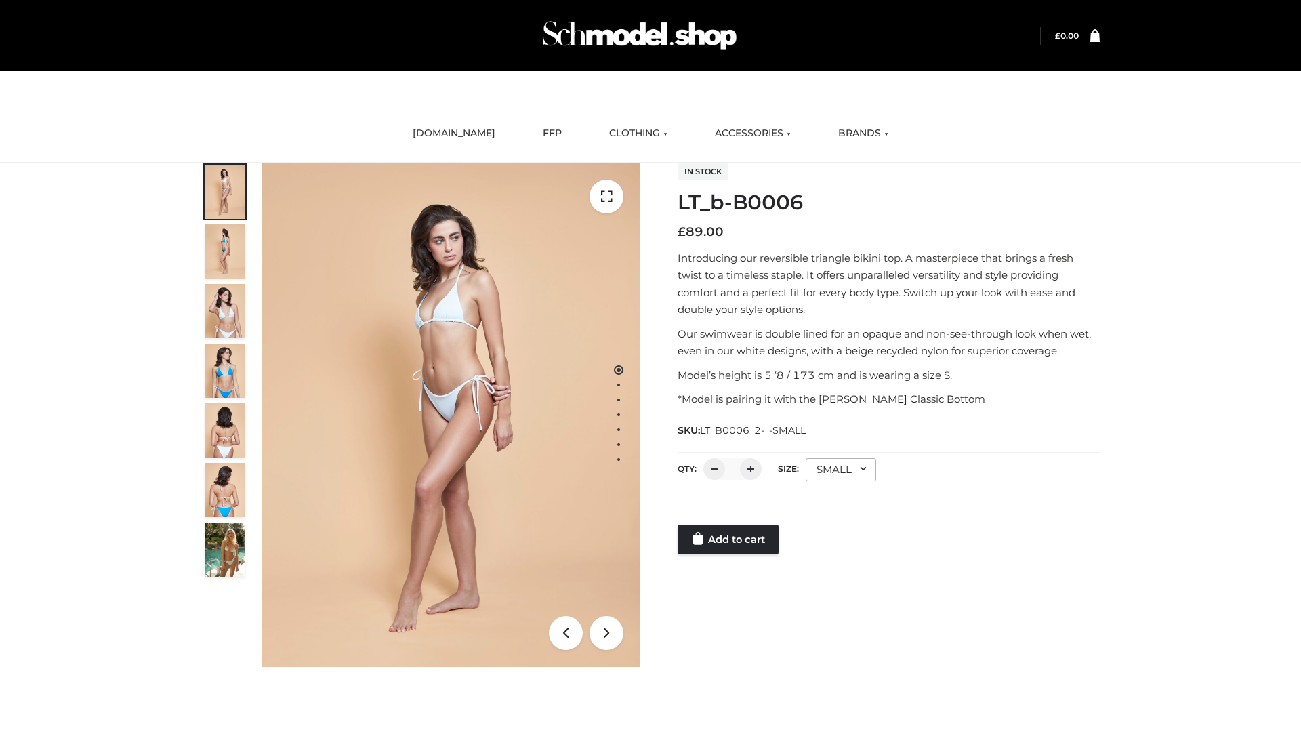  Describe the element at coordinates (225, 549) in the screenshot. I see `img: Arieltop_CloudNine_AzureSky2.jpg` at that location.